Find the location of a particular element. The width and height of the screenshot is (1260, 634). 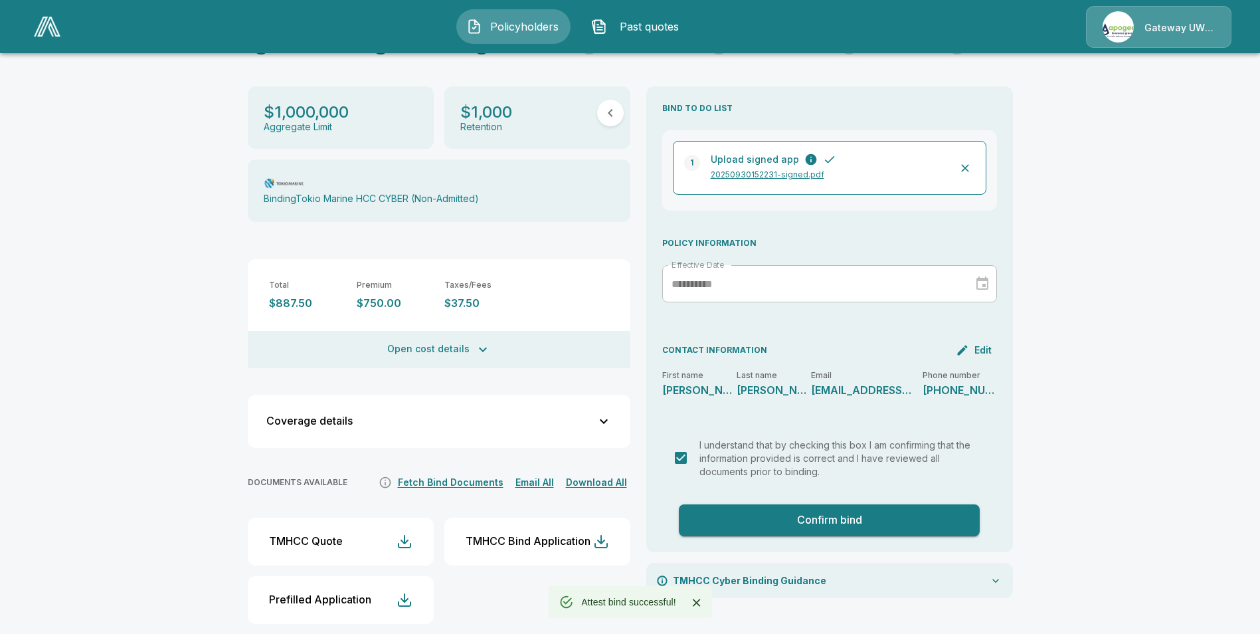

div: Prefilled Application is located at coordinates (320, 599).